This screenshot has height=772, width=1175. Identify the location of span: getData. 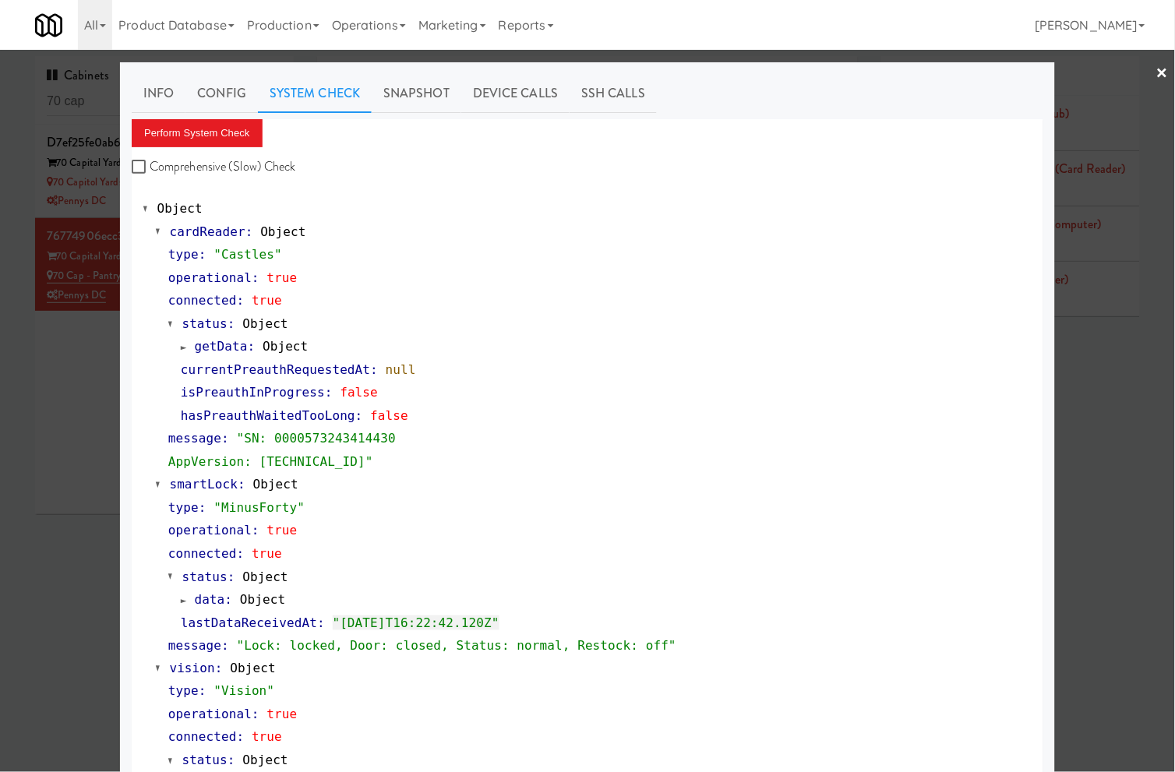
(221, 346).